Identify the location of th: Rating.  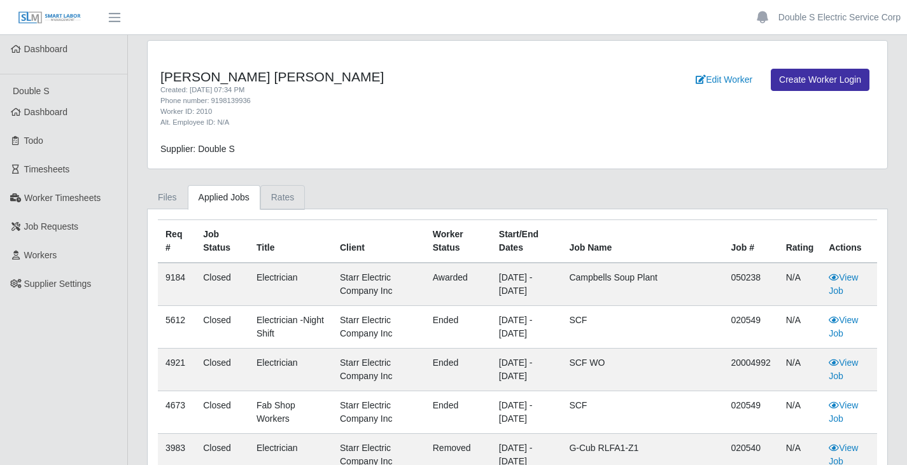
(800, 242).